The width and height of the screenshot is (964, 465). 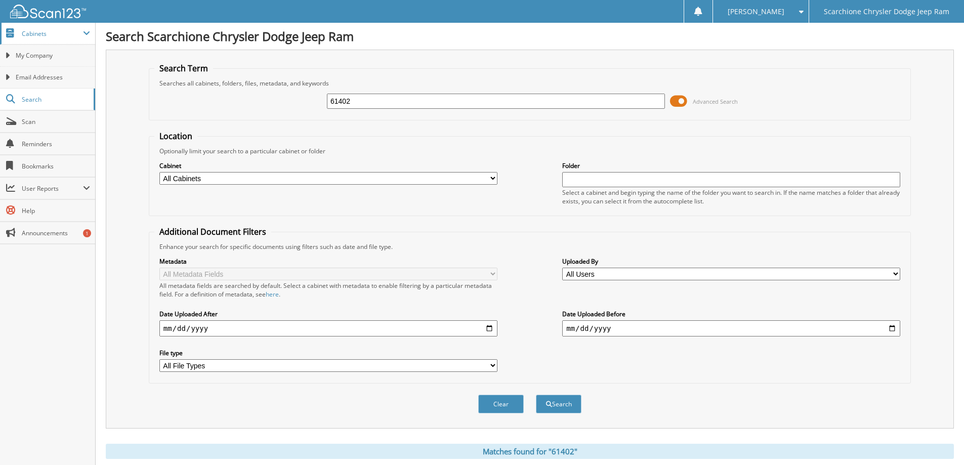 I want to click on span: Help, so click(x=56, y=210).